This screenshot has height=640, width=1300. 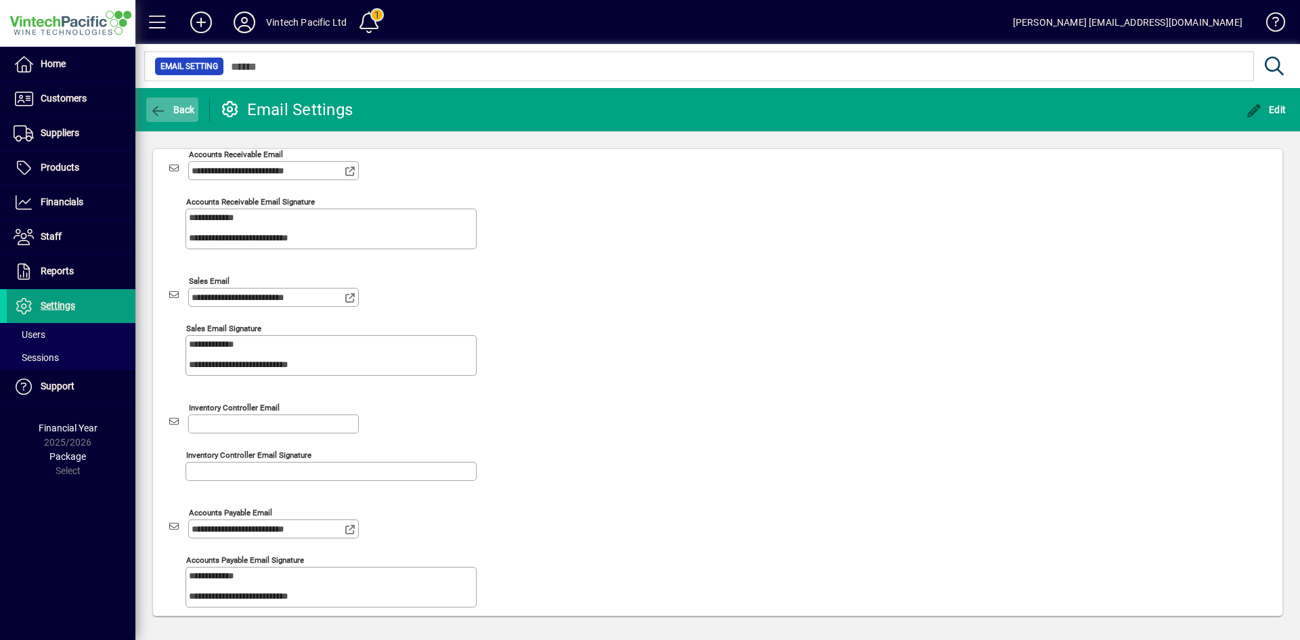 What do you see at coordinates (51, 236) in the screenshot?
I see `span: Staff` at bounding box center [51, 236].